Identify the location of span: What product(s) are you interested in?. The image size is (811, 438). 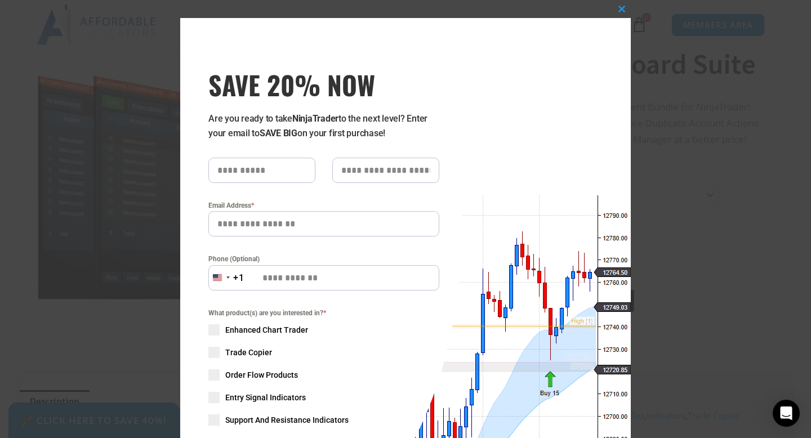
(324, 313).